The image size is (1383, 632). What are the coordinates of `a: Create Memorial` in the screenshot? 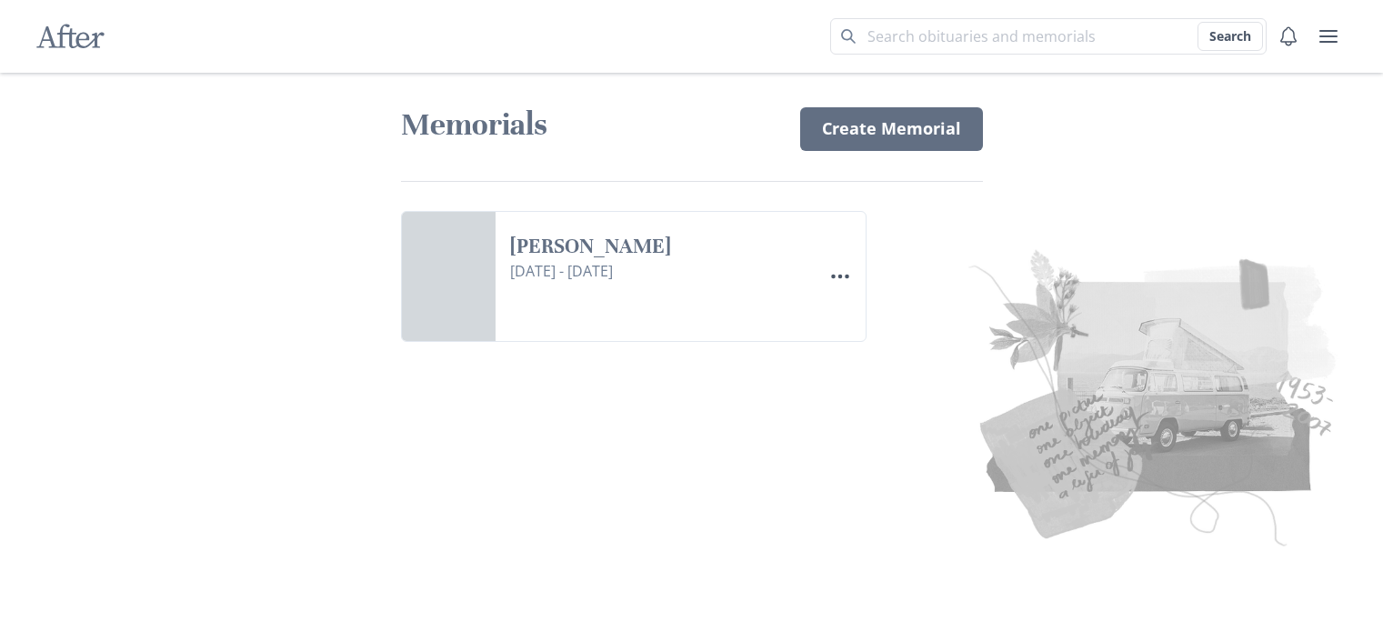 It's located at (891, 129).